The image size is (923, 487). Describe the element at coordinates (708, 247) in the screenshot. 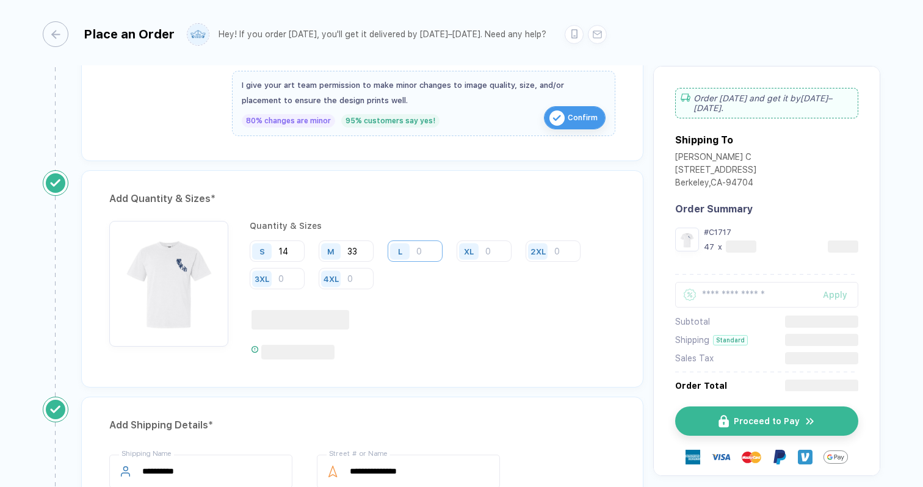

I see `div: 47` at that location.